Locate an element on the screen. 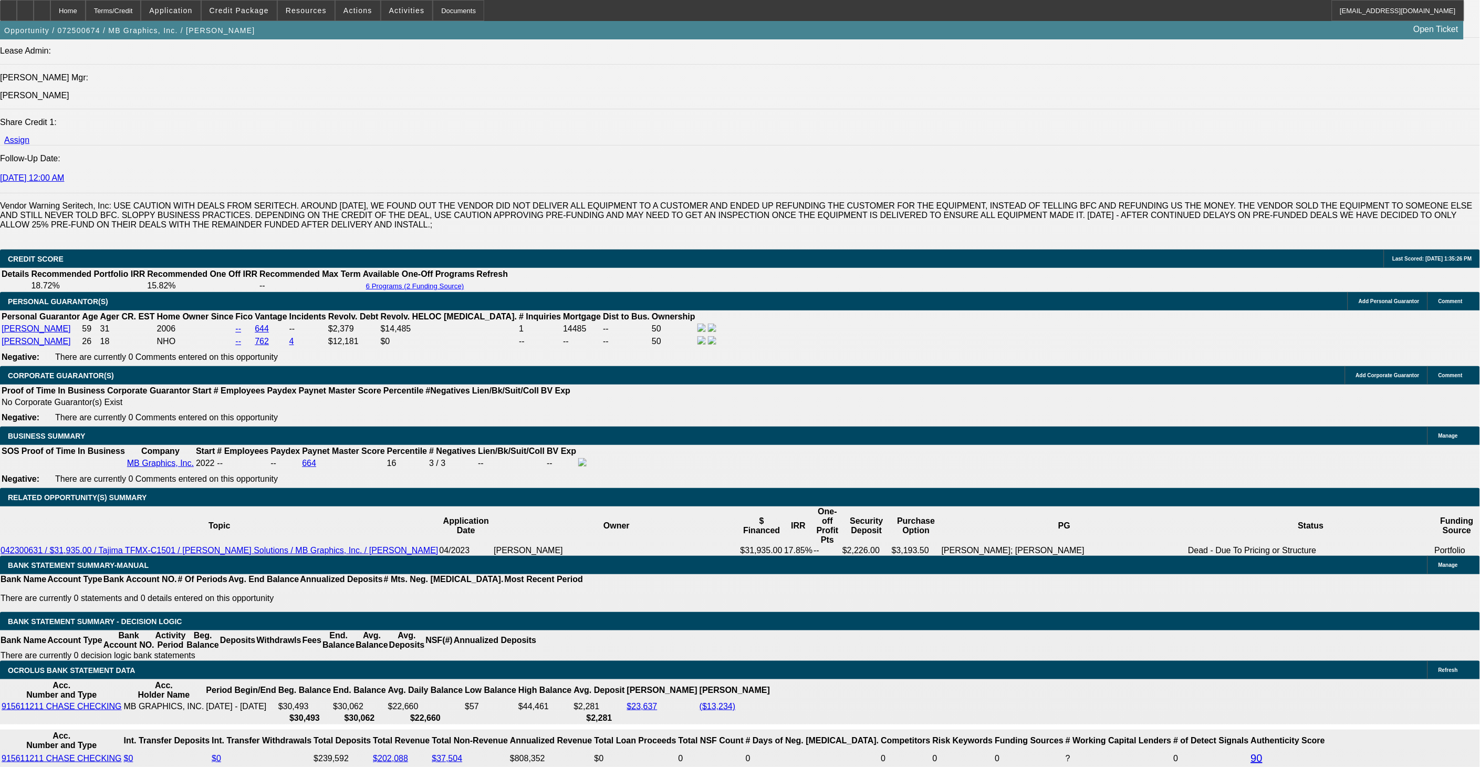 This screenshot has height=767, width=1480. a: Open Ticket is located at coordinates (1436, 29).